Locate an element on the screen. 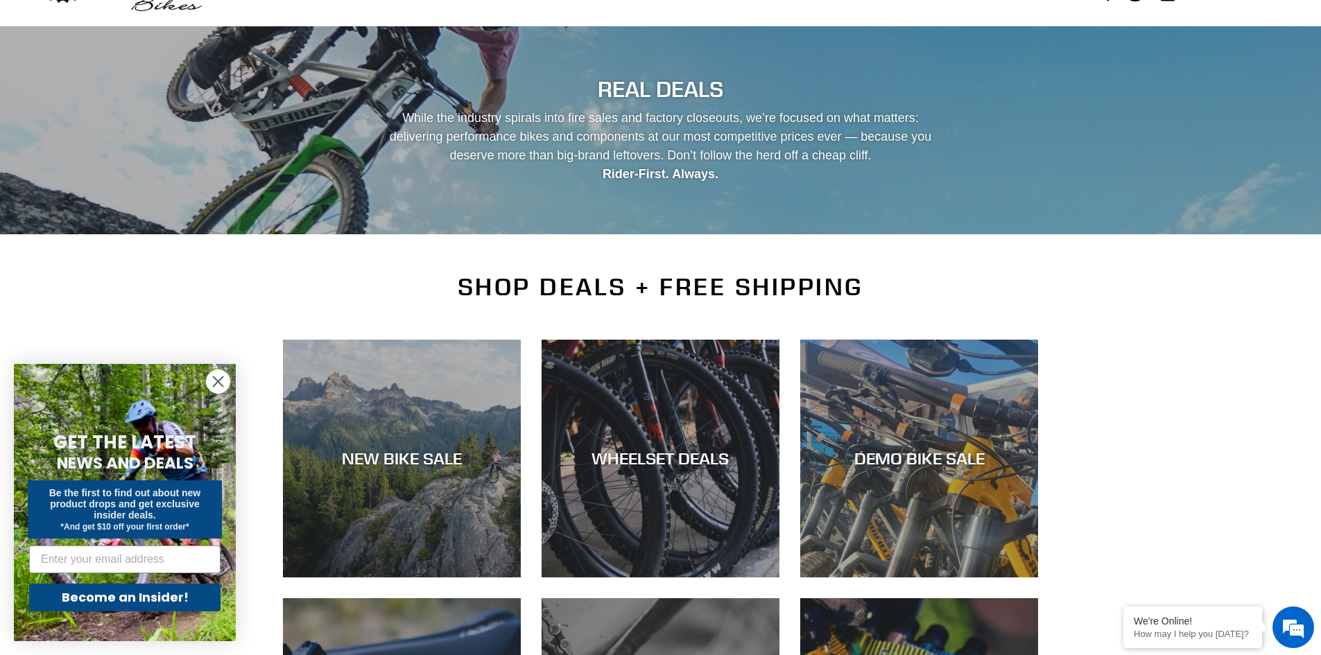 Image resolution: width=1321 pixels, height=655 pixels. div: DEMO BIKE SALE is located at coordinates (919, 458).